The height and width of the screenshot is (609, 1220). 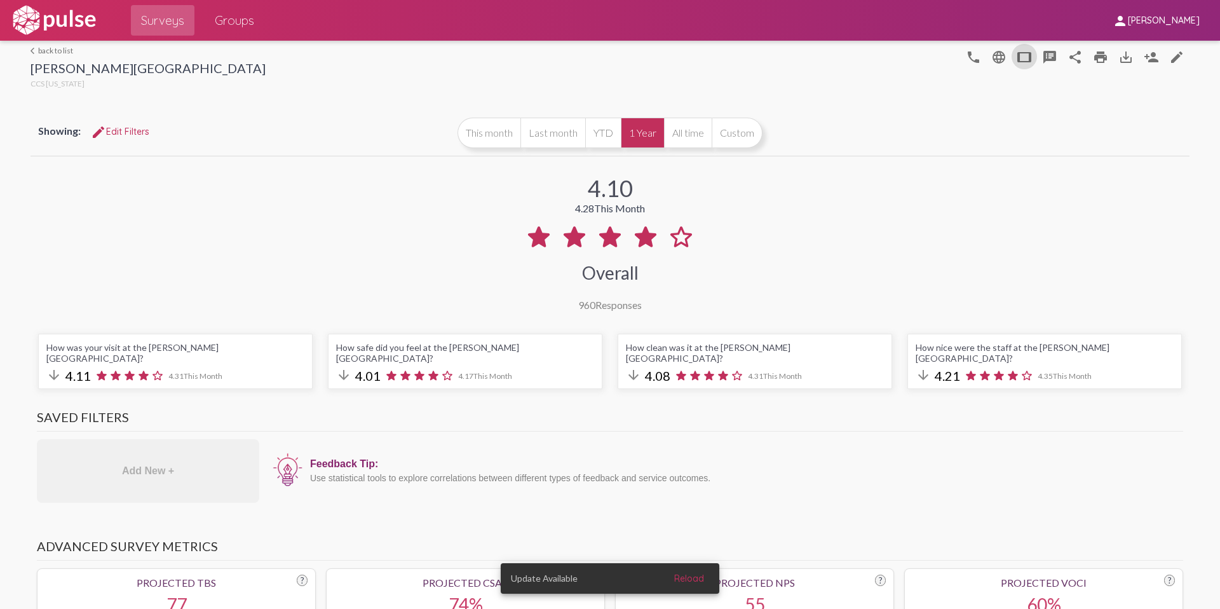 I want to click on span: 4.11, so click(x=78, y=375).